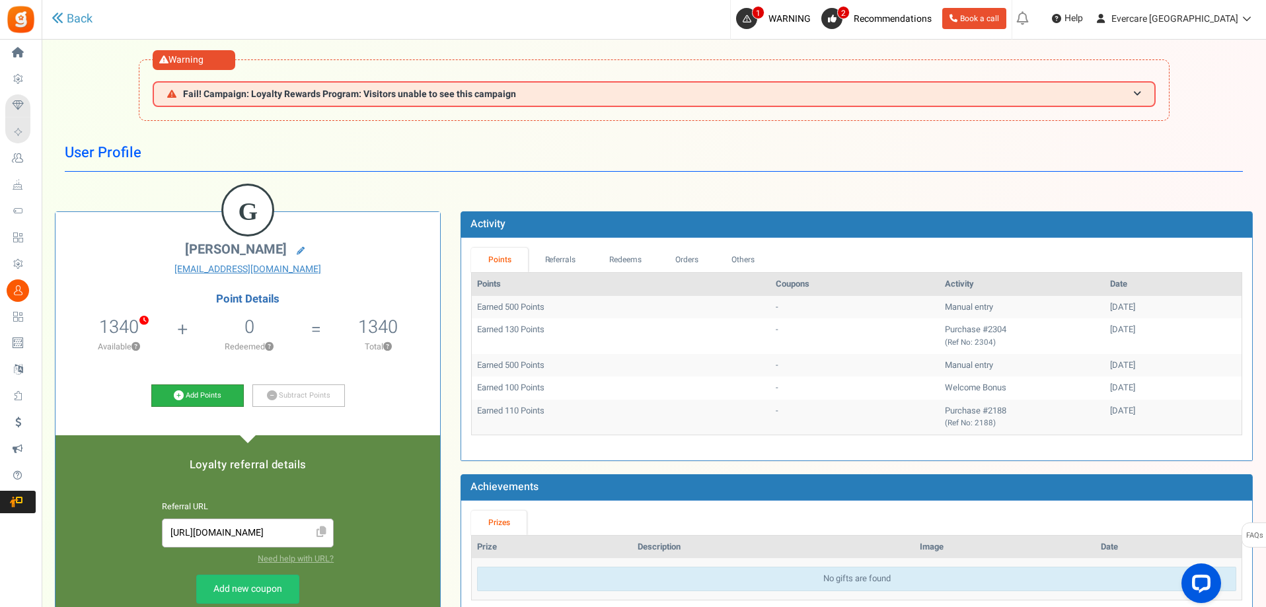 The width and height of the screenshot is (1266, 607). What do you see at coordinates (299, 396) in the screenshot?
I see `a: Subtract Points` at bounding box center [299, 396].